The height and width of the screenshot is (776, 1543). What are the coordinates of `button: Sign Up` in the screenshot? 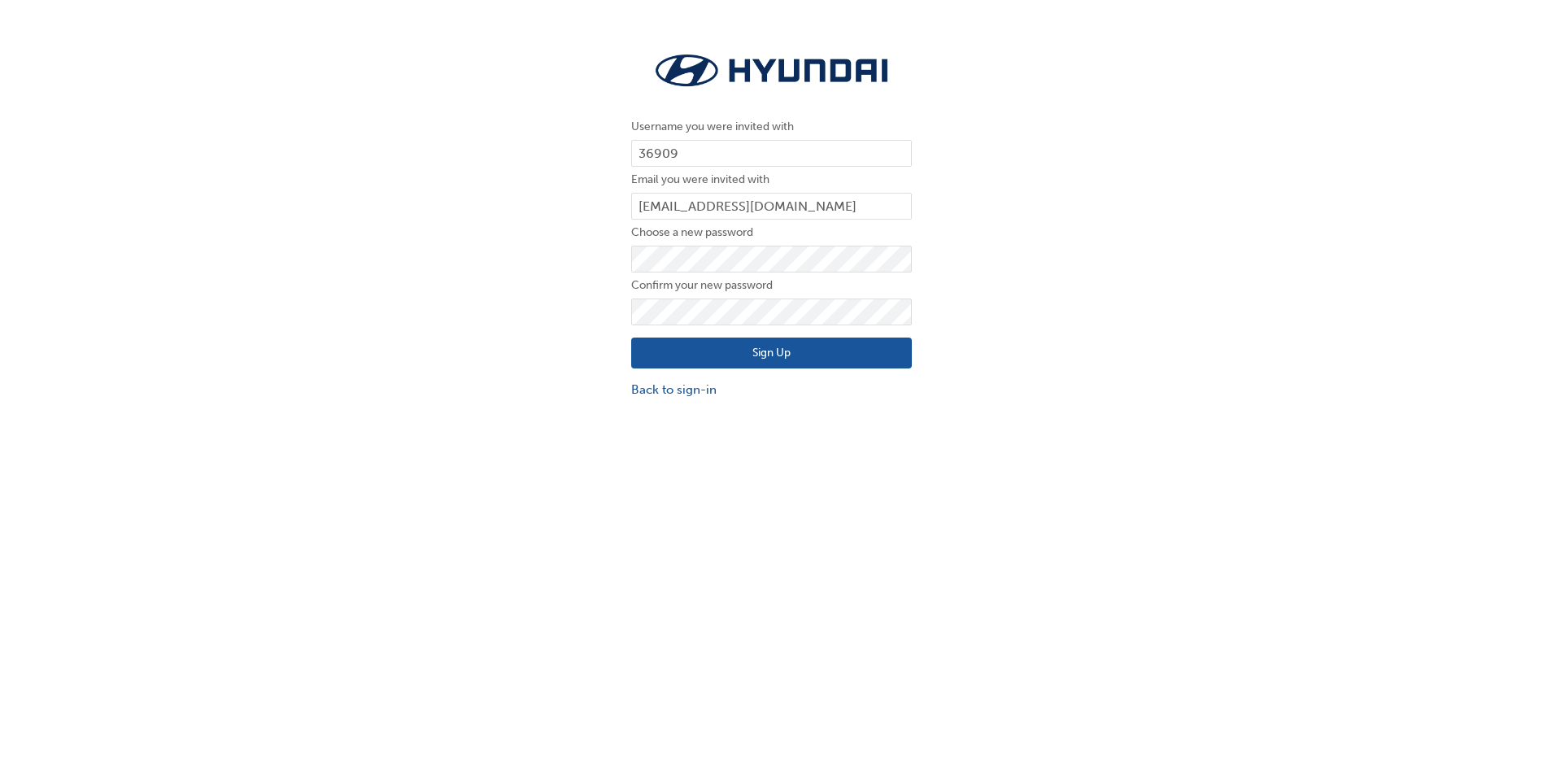 It's located at (771, 353).